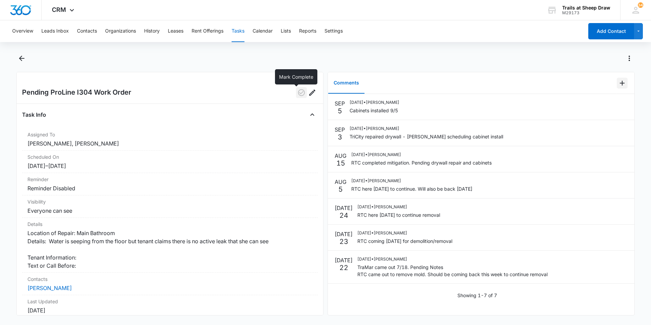 This screenshot has width=651, height=325. I want to click on dd: Location of Repair: Main Bathroom Details: Water is seeping from the floor but tenant claims ther..., so click(170, 249).